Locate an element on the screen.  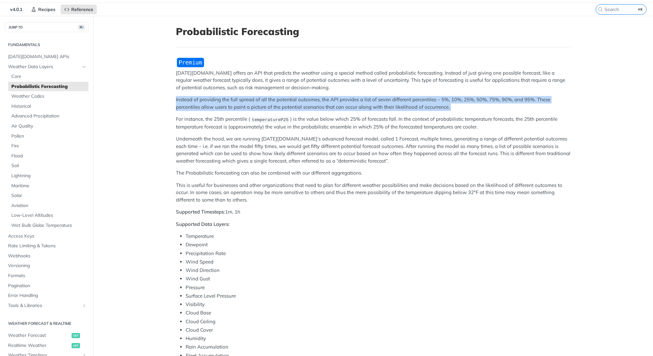
span: Pagination is located at coordinates (47, 286).